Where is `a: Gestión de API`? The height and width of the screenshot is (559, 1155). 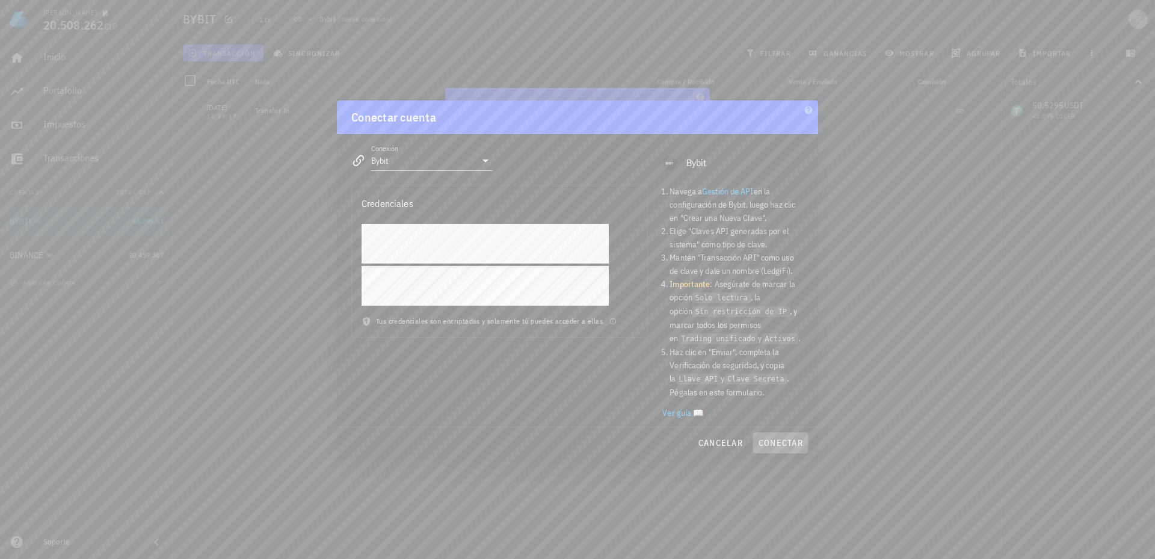
a: Gestión de API is located at coordinates (727, 191).